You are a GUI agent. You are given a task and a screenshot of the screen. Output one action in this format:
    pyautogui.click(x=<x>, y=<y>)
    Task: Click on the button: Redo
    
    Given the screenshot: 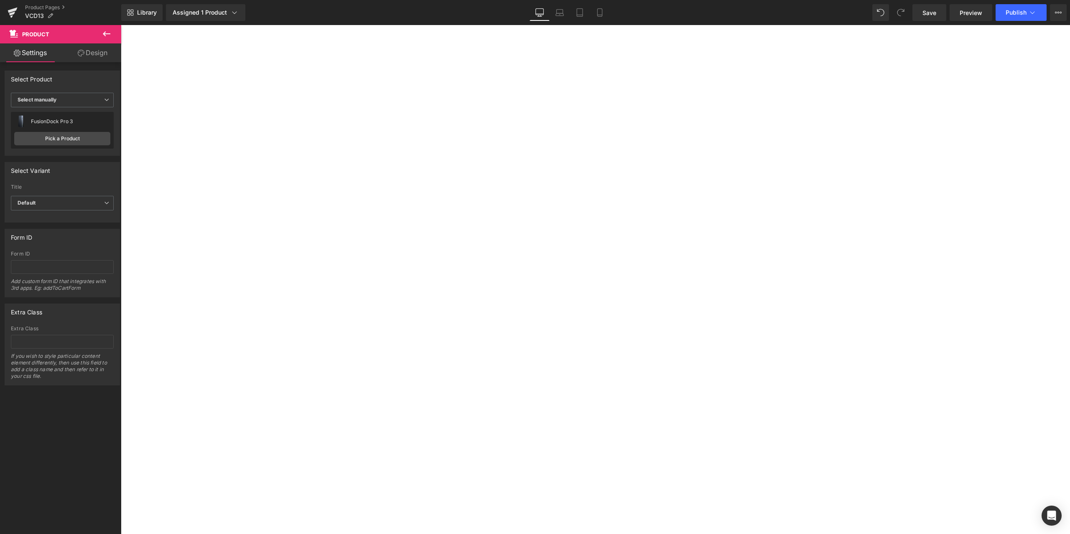 What is the action you would take?
    pyautogui.click(x=900, y=13)
    